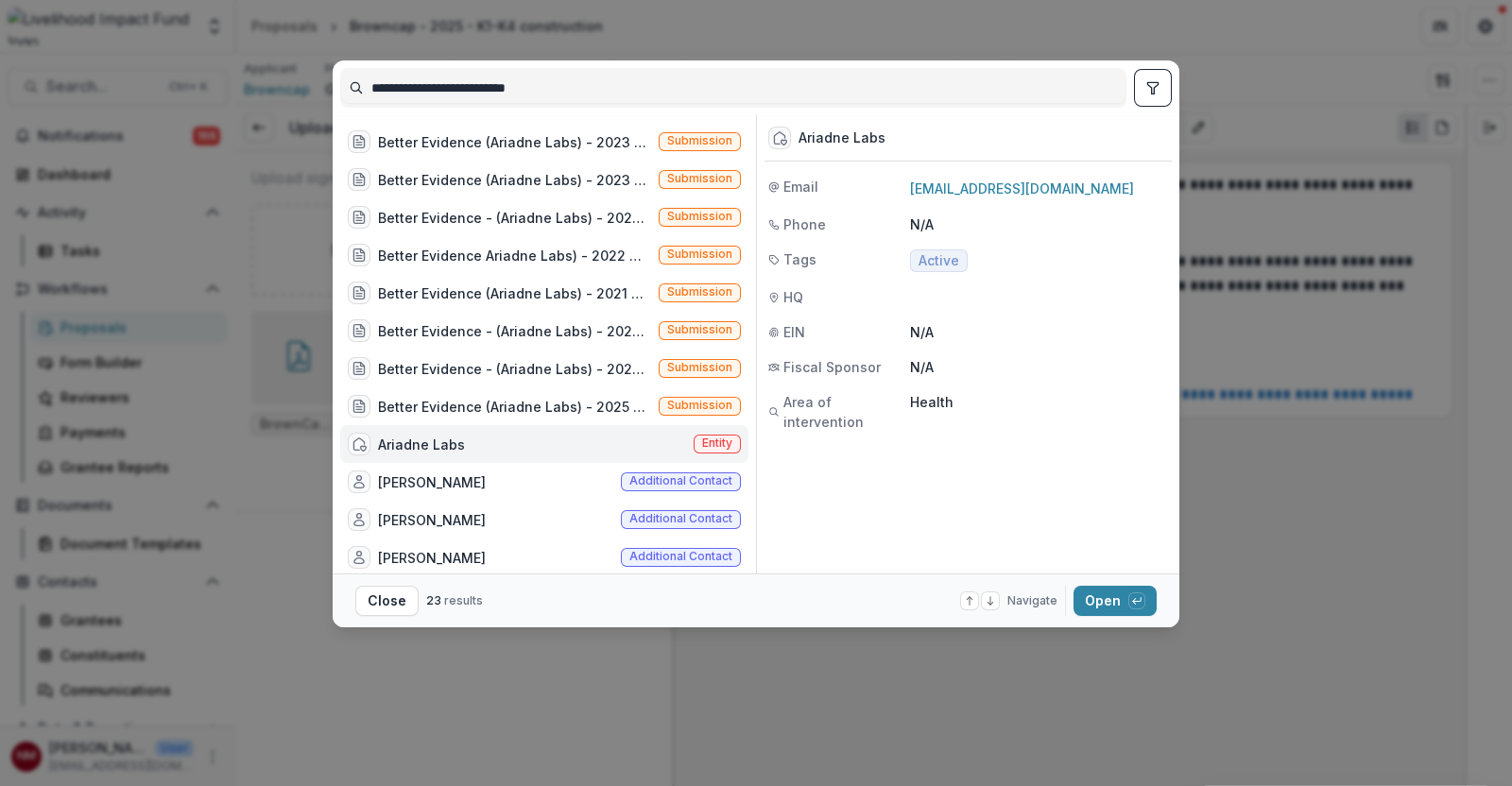 The image size is (1512, 786). What do you see at coordinates (514, 142) in the screenshot?
I see `div: Better Evidence (Ariadne Labs) - 2023 Eyeglasses Grant - 2/2` at bounding box center [514, 142].